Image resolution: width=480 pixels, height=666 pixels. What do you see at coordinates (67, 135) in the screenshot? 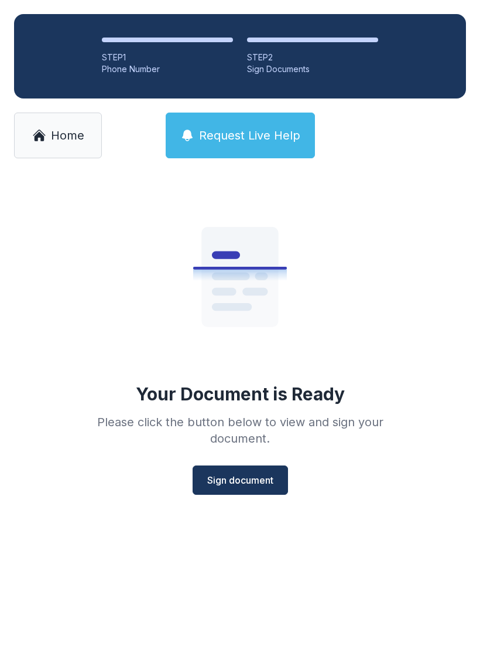
I see `span: Home` at bounding box center [67, 135].